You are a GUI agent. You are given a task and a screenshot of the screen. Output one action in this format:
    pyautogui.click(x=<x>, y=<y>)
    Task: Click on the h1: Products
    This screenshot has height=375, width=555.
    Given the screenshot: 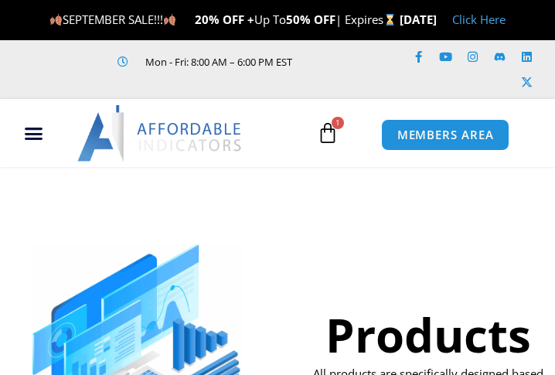 What is the action you would take?
    pyautogui.click(x=428, y=334)
    